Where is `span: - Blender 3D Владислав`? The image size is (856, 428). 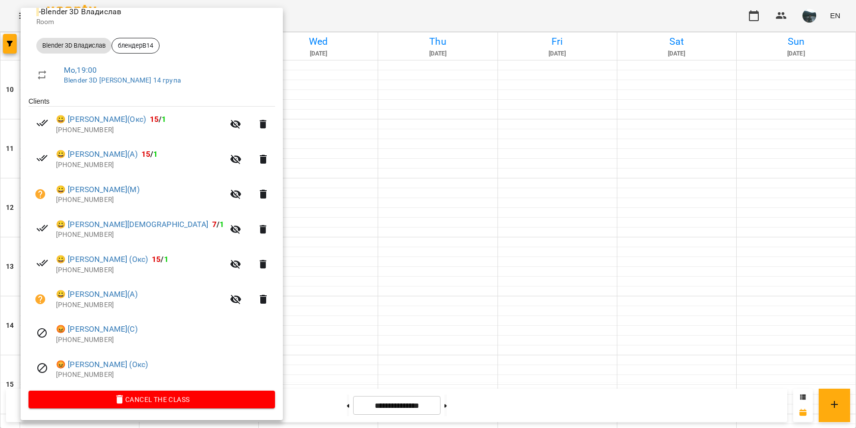 span: - Blender 3D Владислав is located at coordinates (80, 11).